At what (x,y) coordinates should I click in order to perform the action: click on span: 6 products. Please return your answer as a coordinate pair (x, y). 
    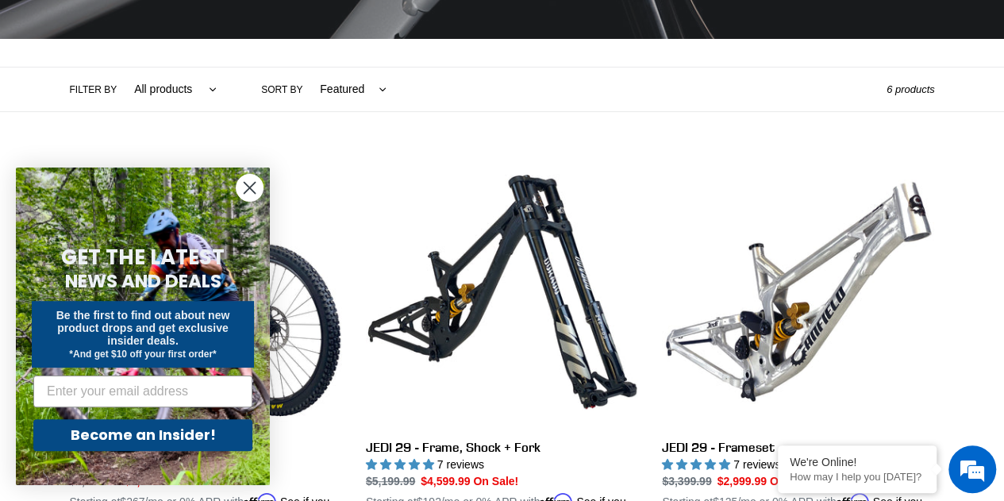
    Looking at the image, I should click on (910, 89).